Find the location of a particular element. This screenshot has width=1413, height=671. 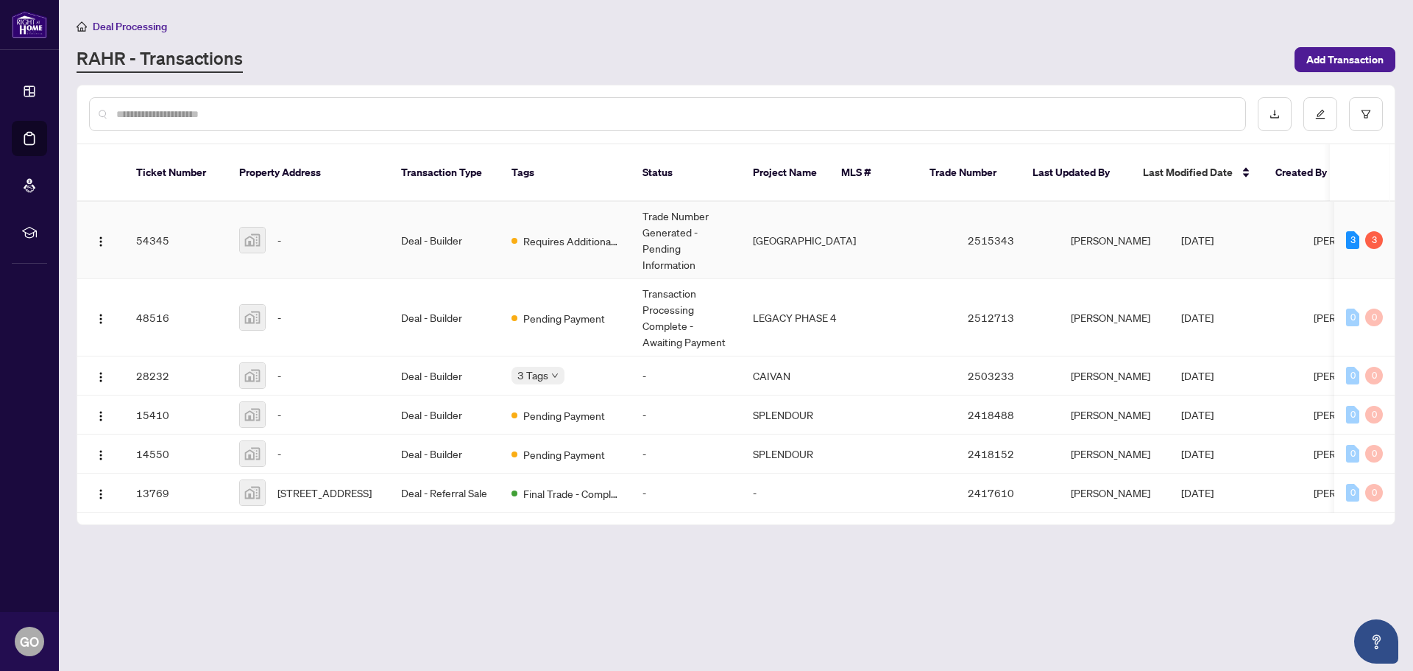

td: Deal - Referral Sale is located at coordinates (445, 493).